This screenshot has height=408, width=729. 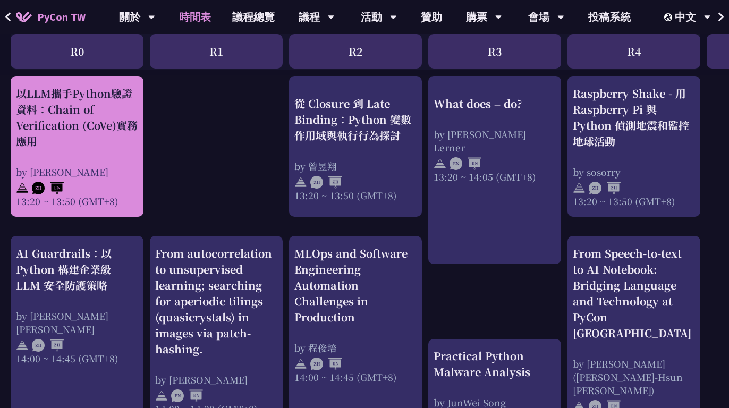 What do you see at coordinates (77, 117) in the screenshot?
I see `div: 以LLM攜手Python驗證資料：Chain of Verification (CoVe)實務應用` at bounding box center [77, 117].